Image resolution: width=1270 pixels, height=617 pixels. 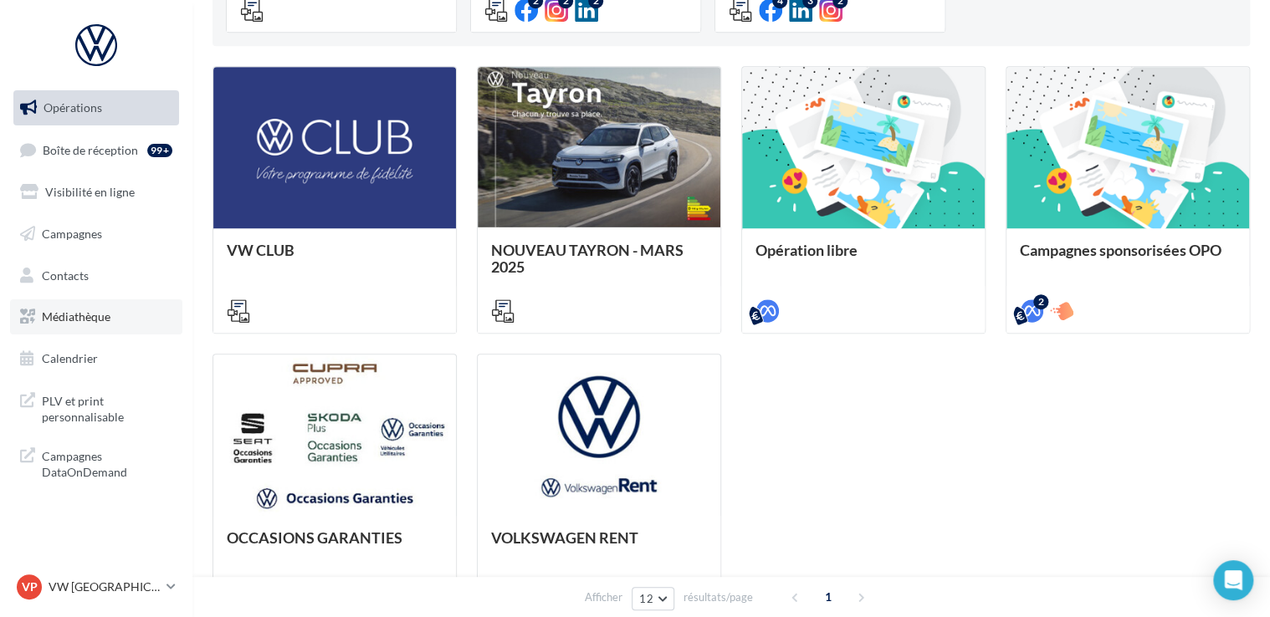 What do you see at coordinates (96, 317) in the screenshot?
I see `a: Médiathèque` at bounding box center [96, 317].